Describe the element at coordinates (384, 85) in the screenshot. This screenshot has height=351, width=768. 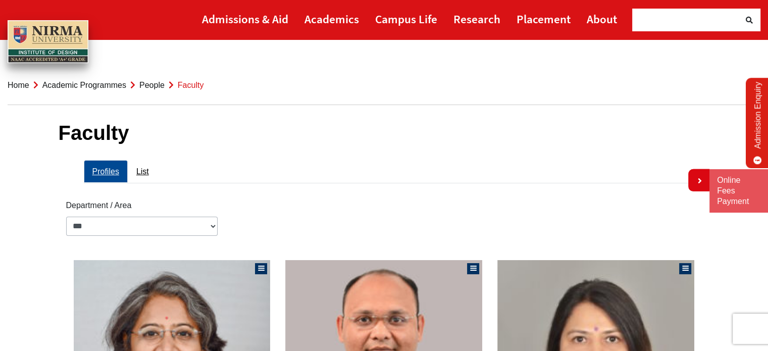
I see `nav: breadcrumb` at that location.